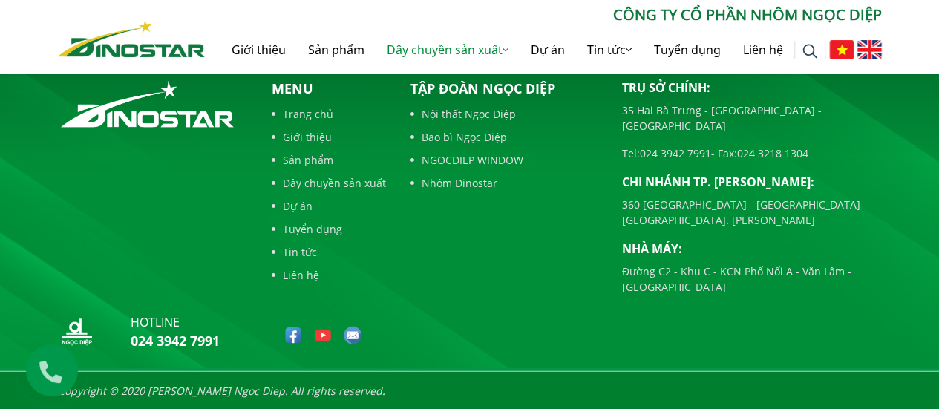  What do you see at coordinates (505, 160) in the screenshot?
I see `a: NGOCDIEP WINDOW` at bounding box center [505, 160].